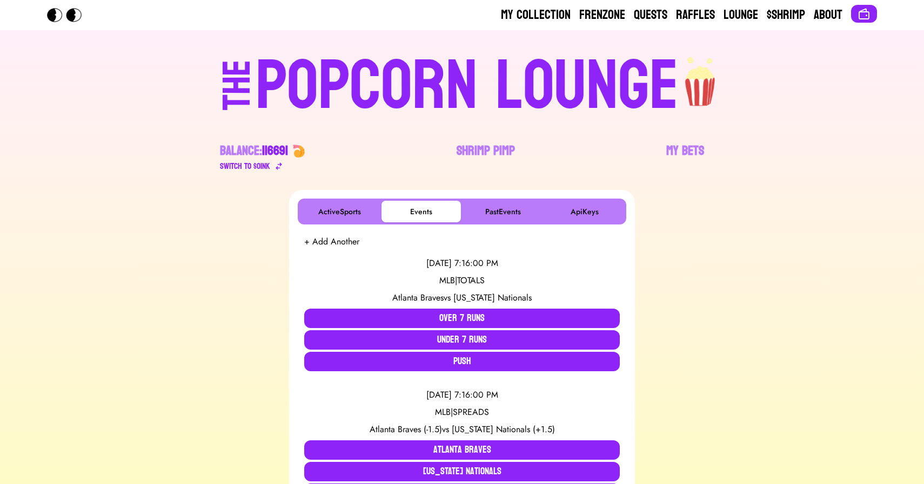 This screenshot has width=924, height=484. Describe the element at coordinates (602, 15) in the screenshot. I see `a: Frenzone` at that location.